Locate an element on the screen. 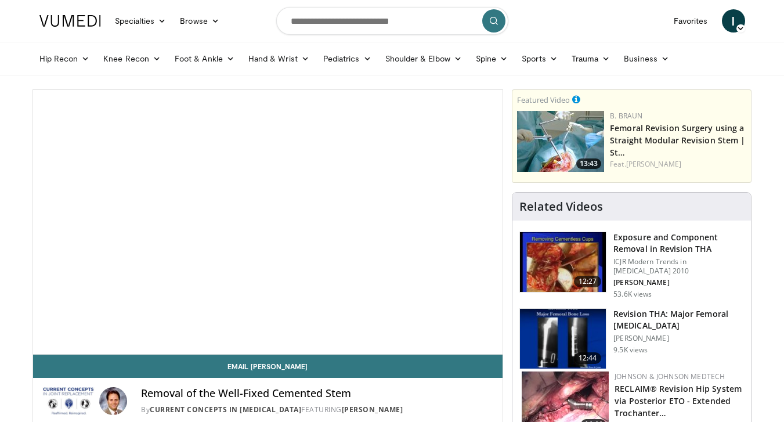 The width and height of the screenshot is (784, 422). div: By FEATURING is located at coordinates (317, 410).